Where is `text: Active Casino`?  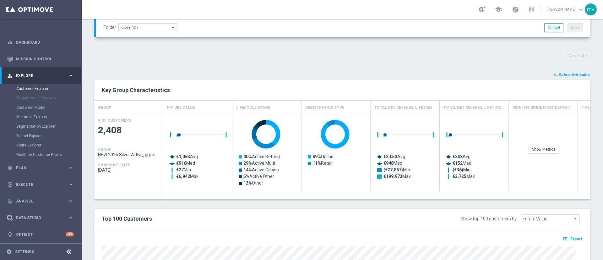
text: Active Casino is located at coordinates (261, 170).